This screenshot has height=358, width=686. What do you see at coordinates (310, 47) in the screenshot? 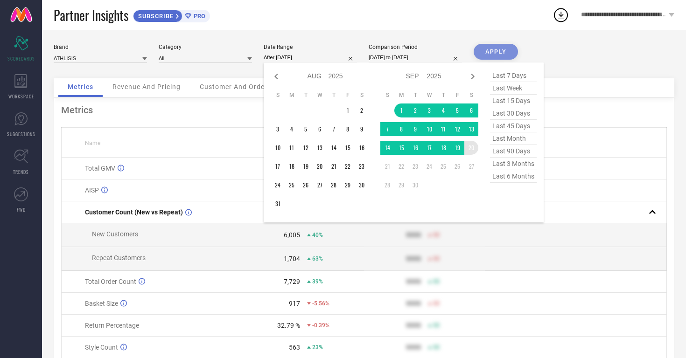
I see `div: Date Range` at bounding box center [310, 47].